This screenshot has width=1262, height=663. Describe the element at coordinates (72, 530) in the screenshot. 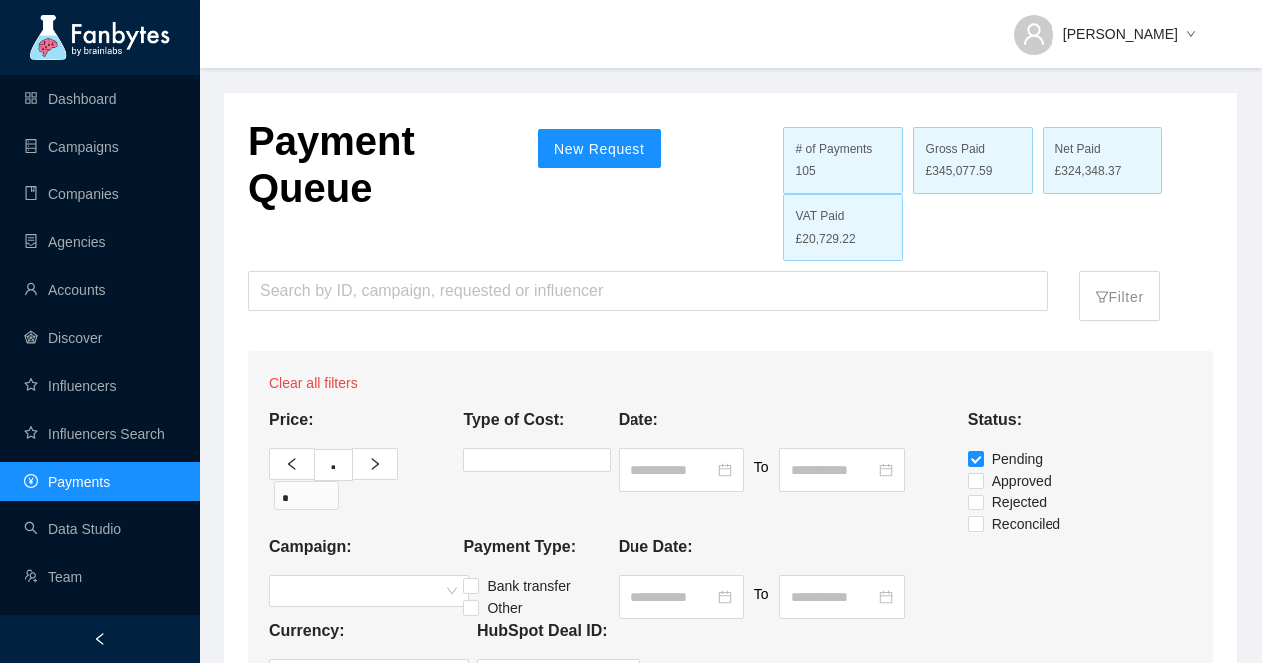

I see `a: searchData Studio` at that location.